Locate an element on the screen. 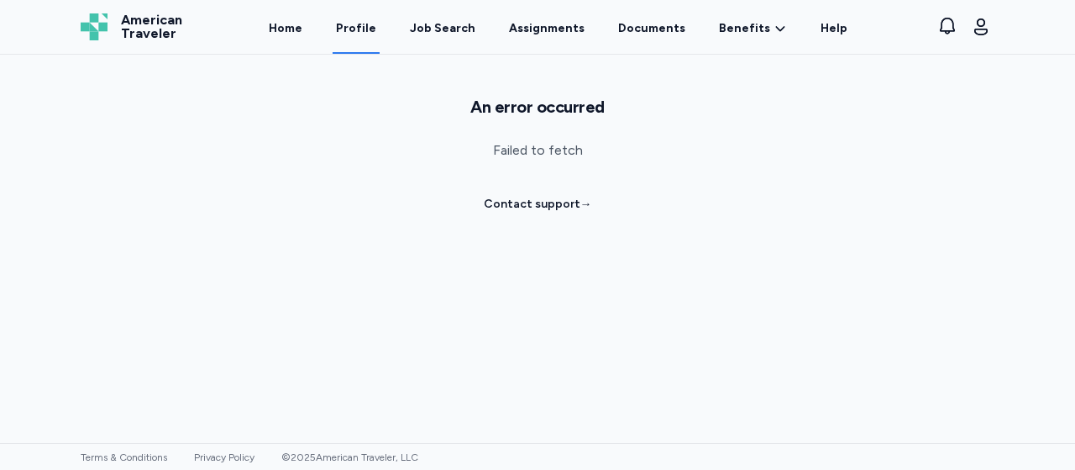 The width and height of the screenshot is (1075, 470). span: © 2025 American Traveler, LLC is located at coordinates (349, 457).